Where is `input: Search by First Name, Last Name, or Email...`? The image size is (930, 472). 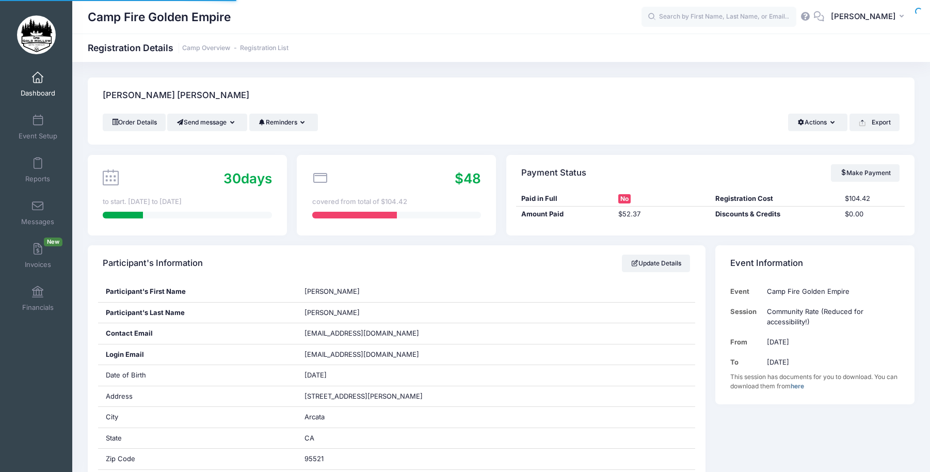
input: Search by First Name, Last Name, or Email... is located at coordinates (719, 17).